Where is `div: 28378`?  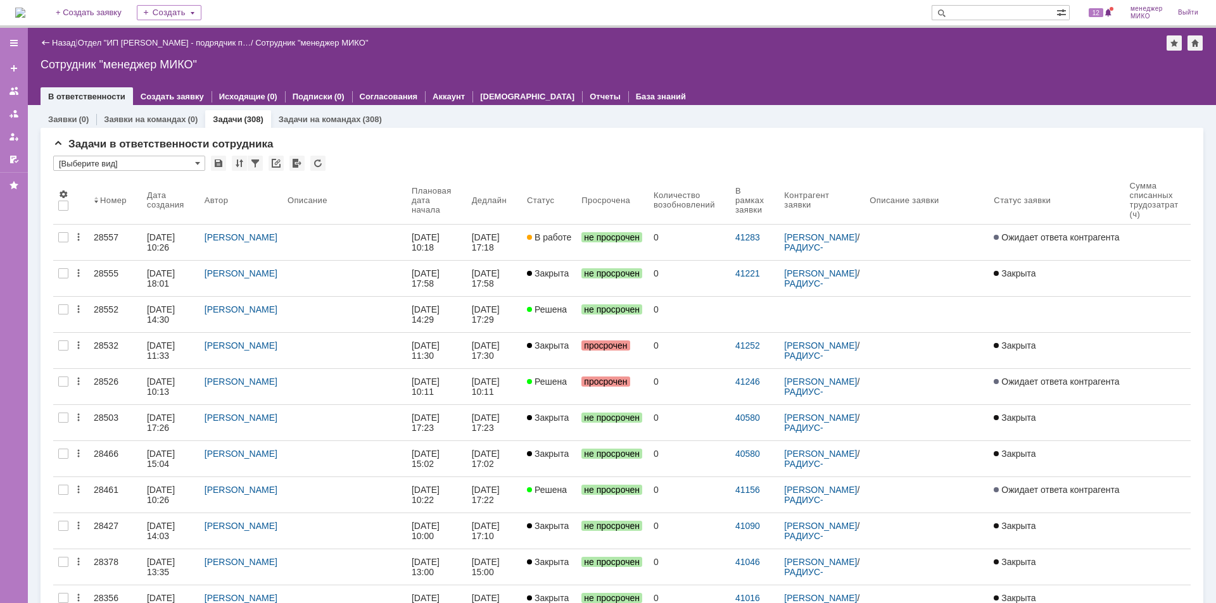
div: 28378 is located at coordinates (115, 562).